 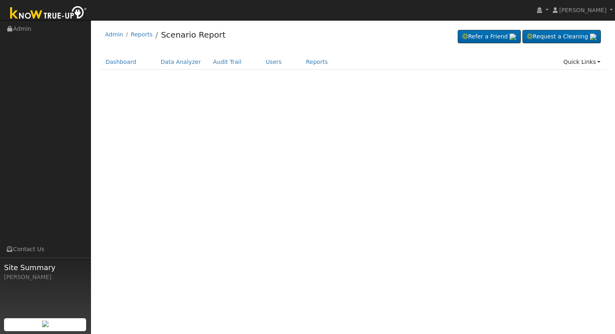 I want to click on a: Data Analyzer, so click(x=181, y=62).